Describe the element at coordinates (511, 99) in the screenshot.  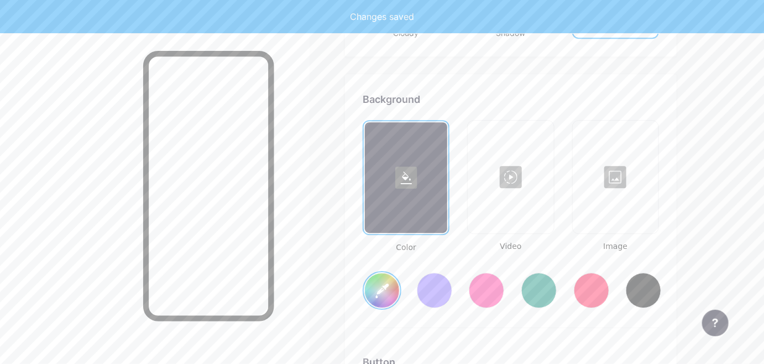
I see `div: Background` at that location.